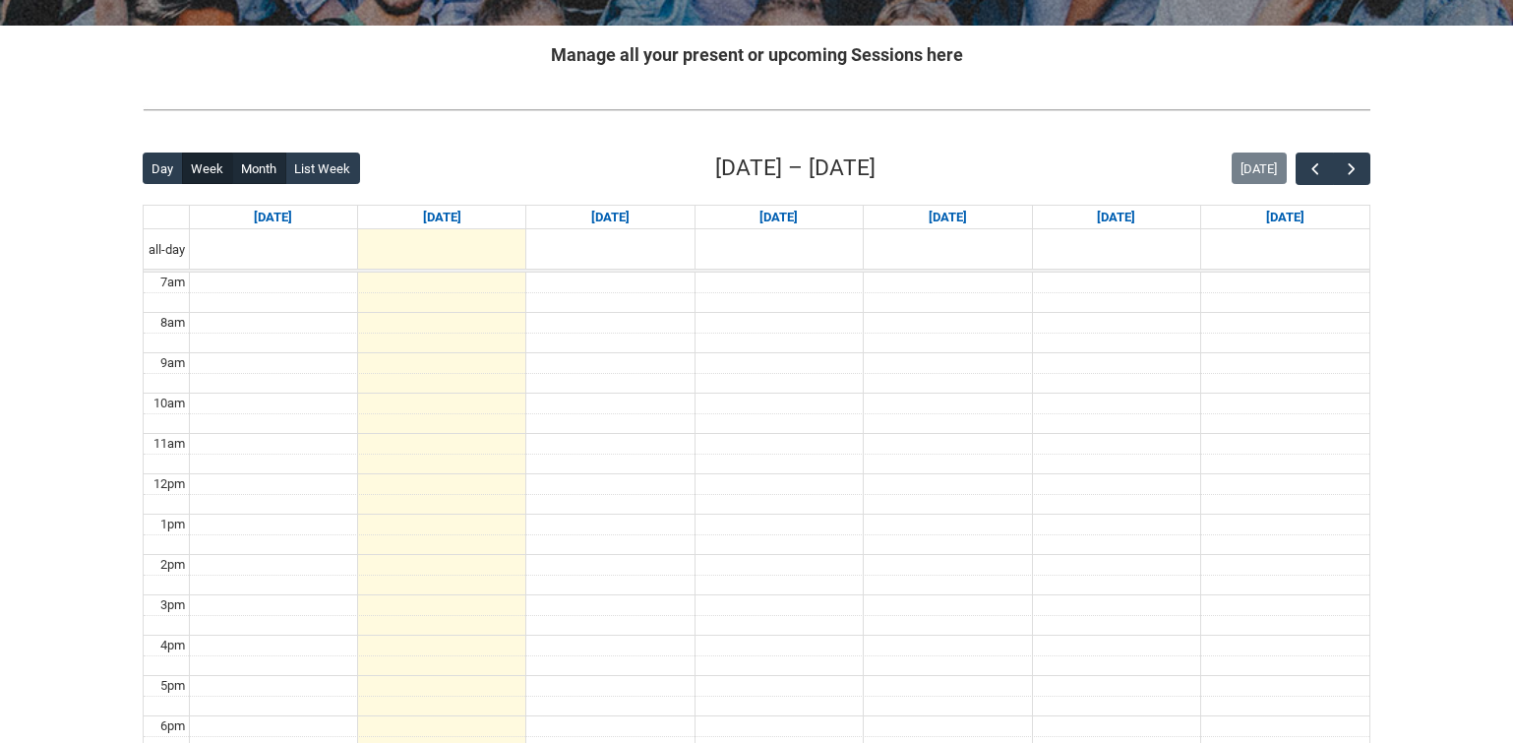 The height and width of the screenshot is (743, 1513). What do you see at coordinates (172, 565) in the screenshot?
I see `div: 2pm` at bounding box center [172, 565].